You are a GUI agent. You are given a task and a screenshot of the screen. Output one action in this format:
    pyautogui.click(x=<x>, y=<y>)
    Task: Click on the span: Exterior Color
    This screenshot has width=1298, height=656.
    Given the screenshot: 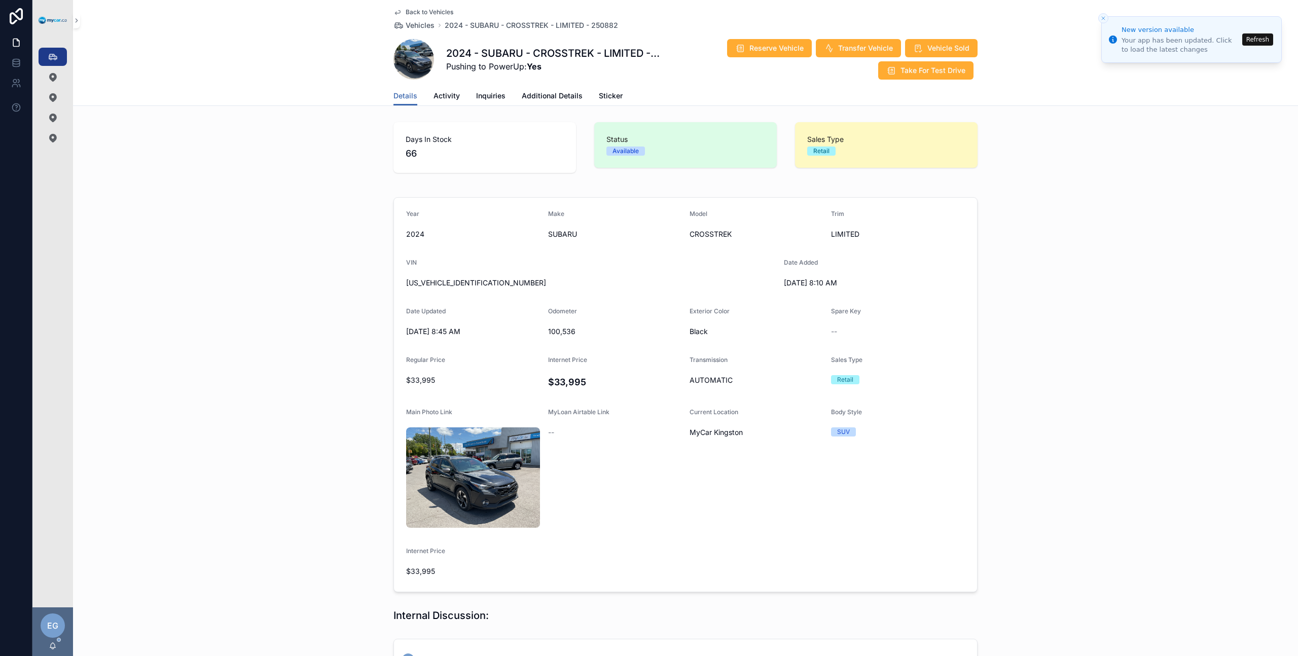 What is the action you would take?
    pyautogui.click(x=710, y=311)
    